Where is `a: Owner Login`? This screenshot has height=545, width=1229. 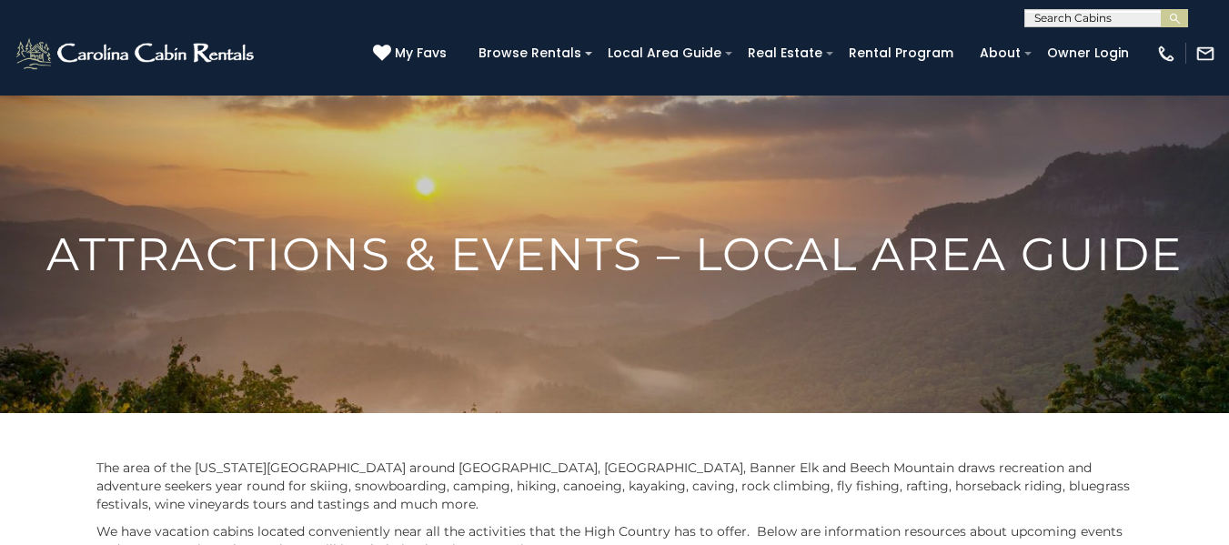 a: Owner Login is located at coordinates (1088, 53).